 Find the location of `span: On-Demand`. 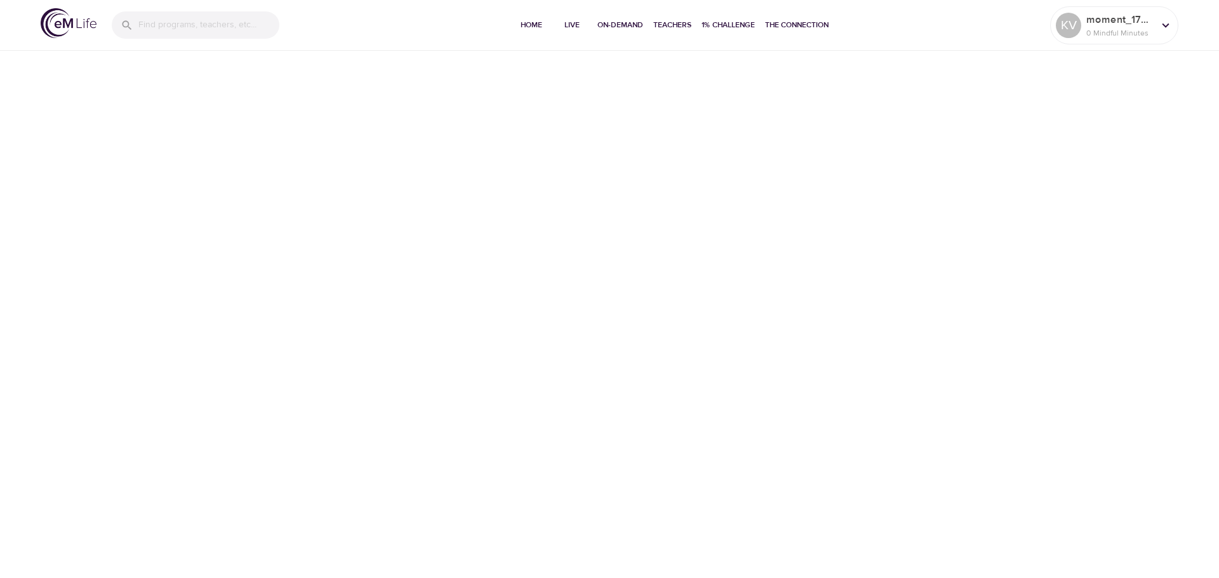

span: On-Demand is located at coordinates (620, 25).